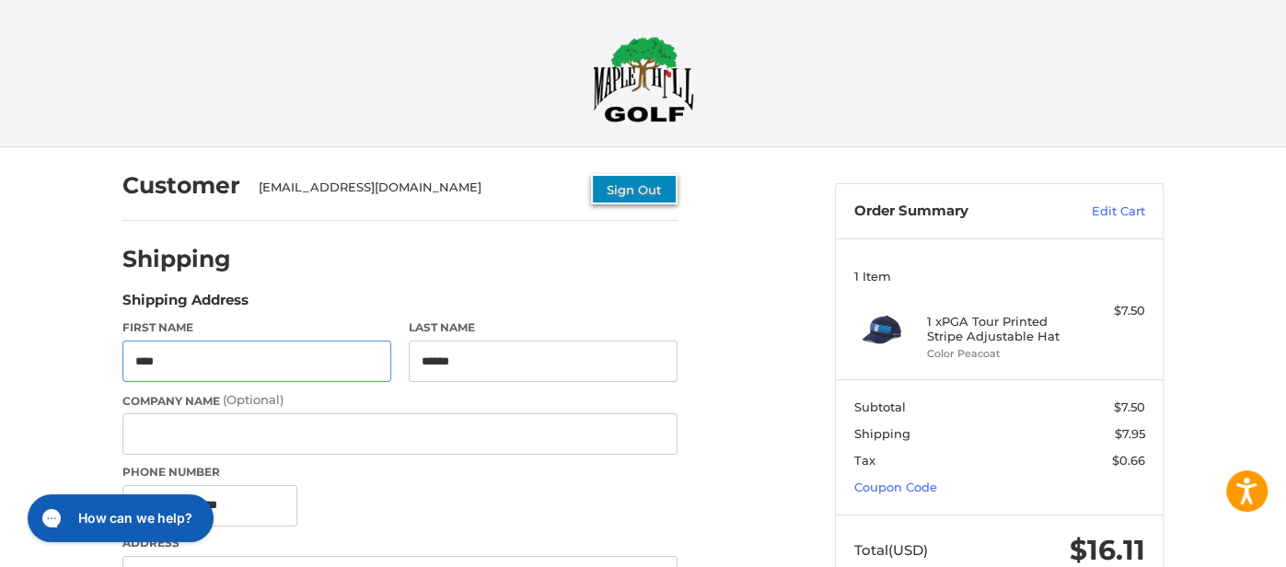  What do you see at coordinates (865, 460) in the screenshot?
I see `span: Tax` at bounding box center [865, 460].